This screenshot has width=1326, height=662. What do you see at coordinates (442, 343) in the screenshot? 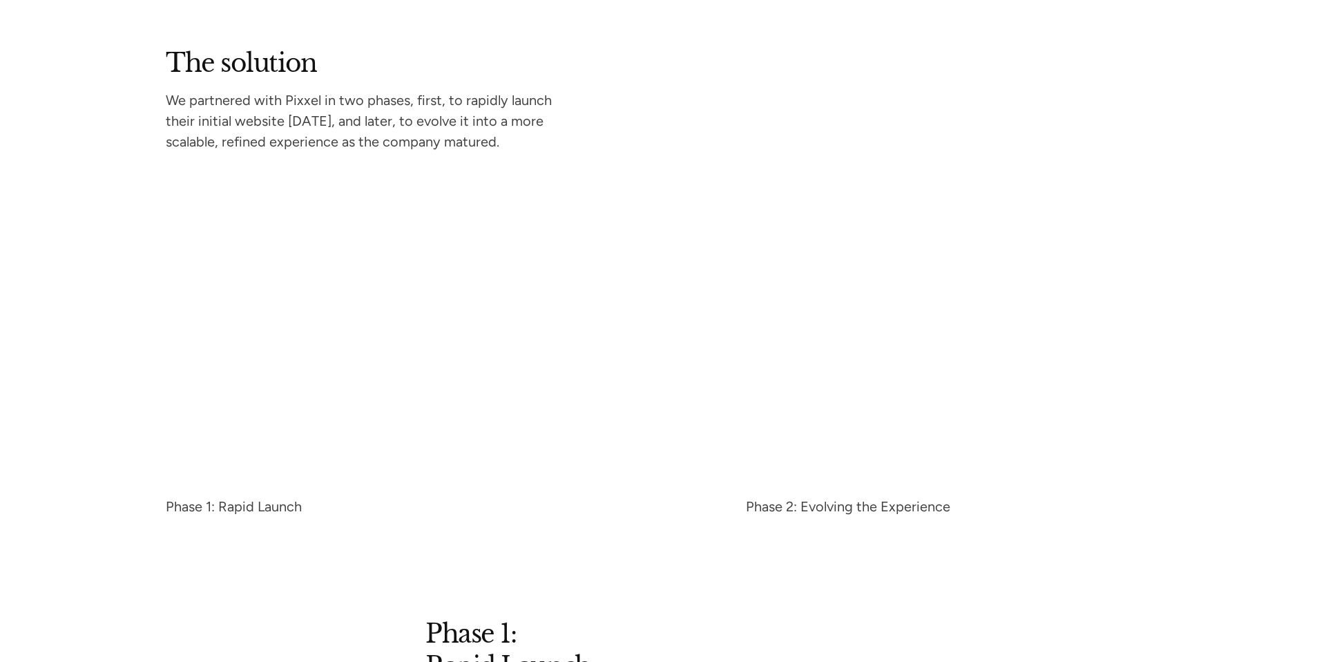
I see `div: 1 of 2` at bounding box center [442, 343].